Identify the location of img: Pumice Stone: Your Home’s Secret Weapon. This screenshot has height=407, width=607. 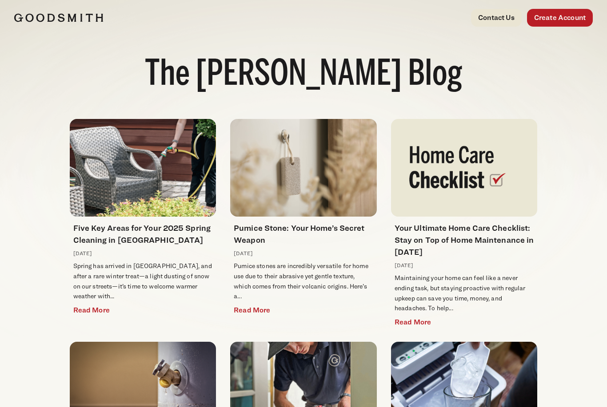
(303, 168).